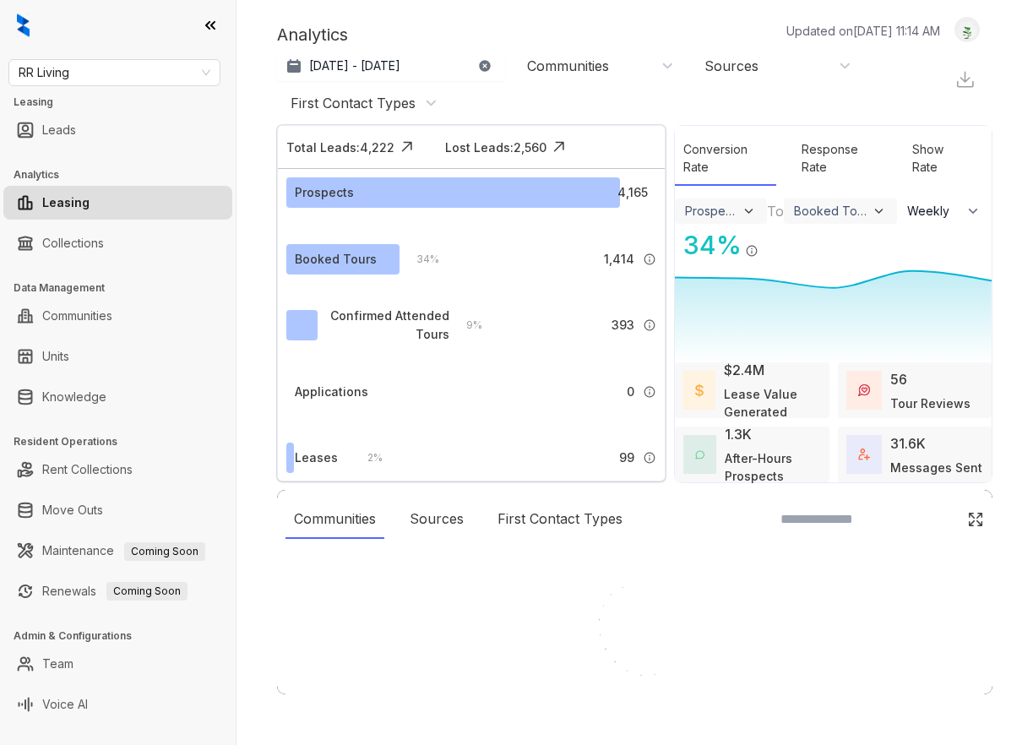  What do you see at coordinates (744, 370) in the screenshot?
I see `div: $2.4M` at bounding box center [744, 370].